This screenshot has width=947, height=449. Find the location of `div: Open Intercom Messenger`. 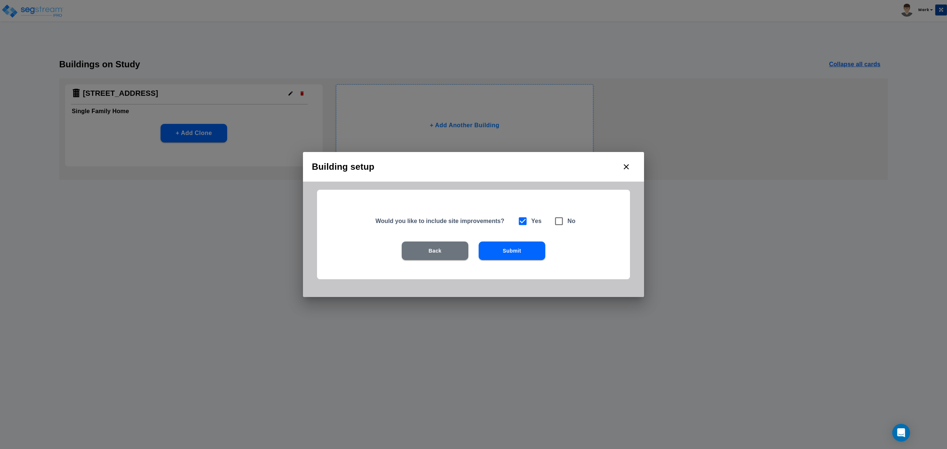

div: Open Intercom Messenger is located at coordinates (901, 433).